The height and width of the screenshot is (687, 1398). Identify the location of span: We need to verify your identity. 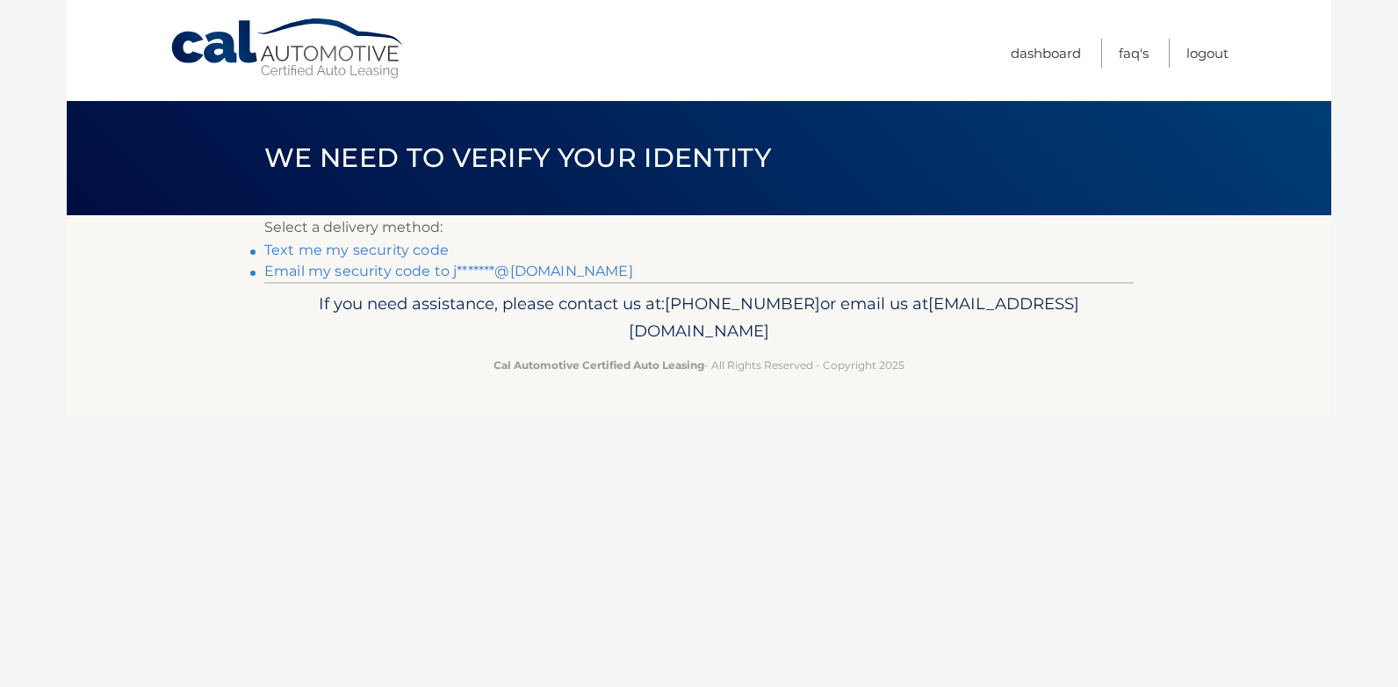
(517, 157).